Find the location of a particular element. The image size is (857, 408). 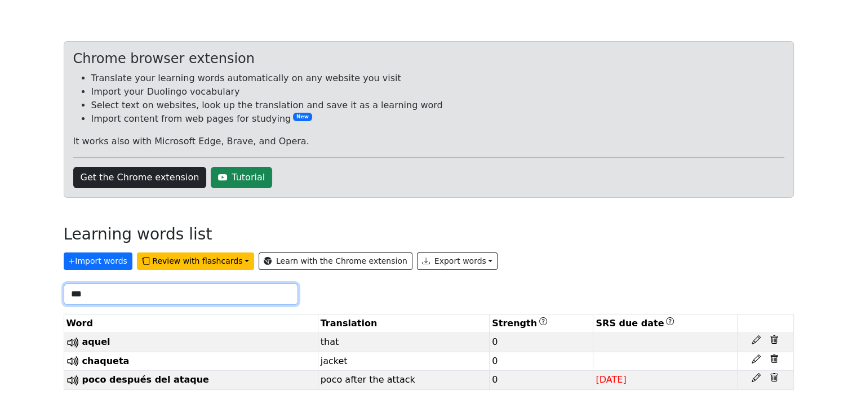

div: Chrome browser extension is located at coordinates (429, 59).